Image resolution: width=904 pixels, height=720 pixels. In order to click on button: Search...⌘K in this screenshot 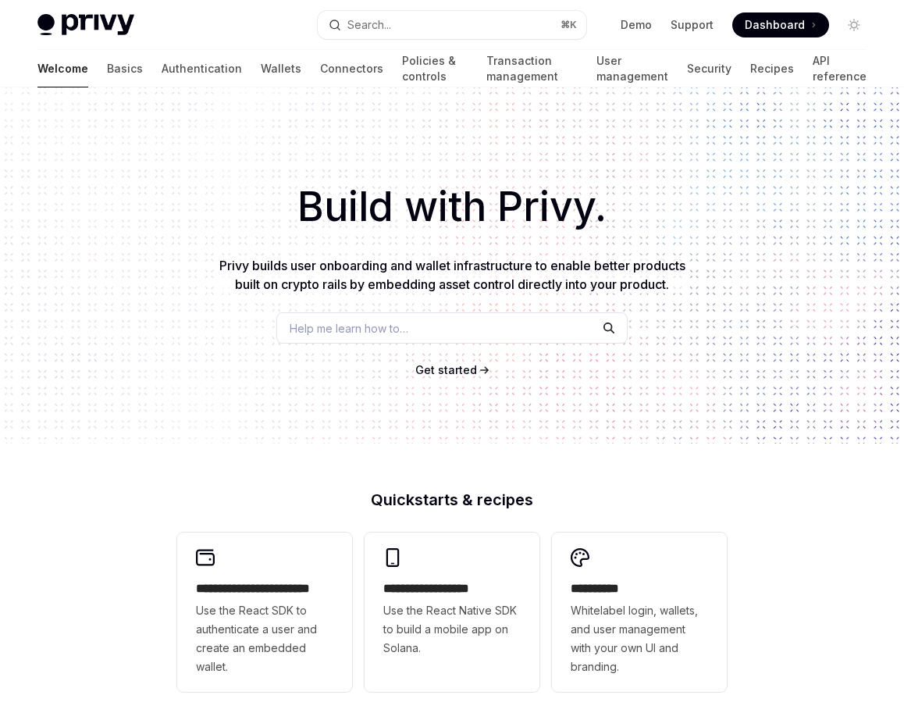, I will do `click(451, 25)`.